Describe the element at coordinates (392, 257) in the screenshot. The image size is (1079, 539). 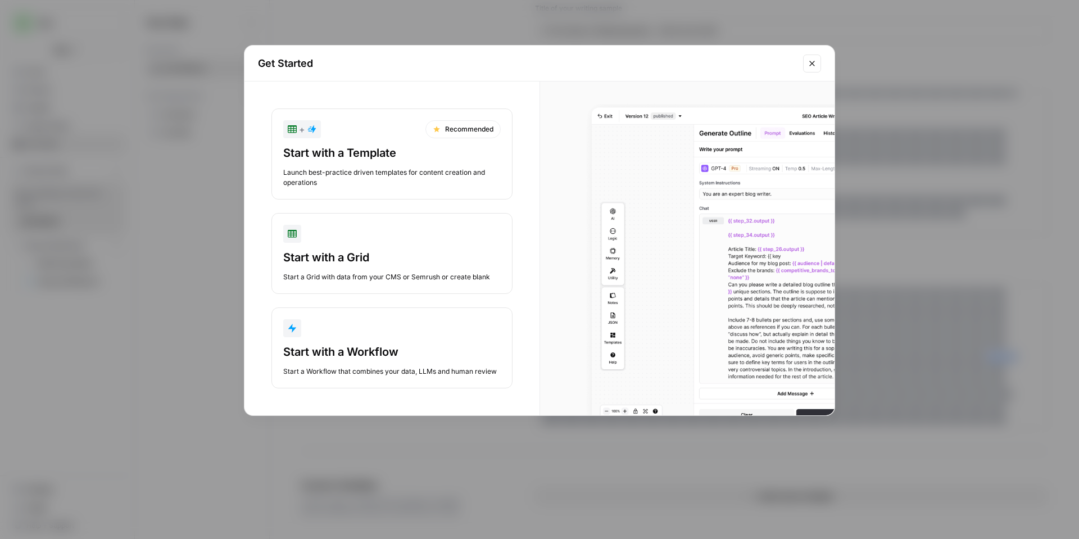
I see `div: Start with a Grid` at that location.